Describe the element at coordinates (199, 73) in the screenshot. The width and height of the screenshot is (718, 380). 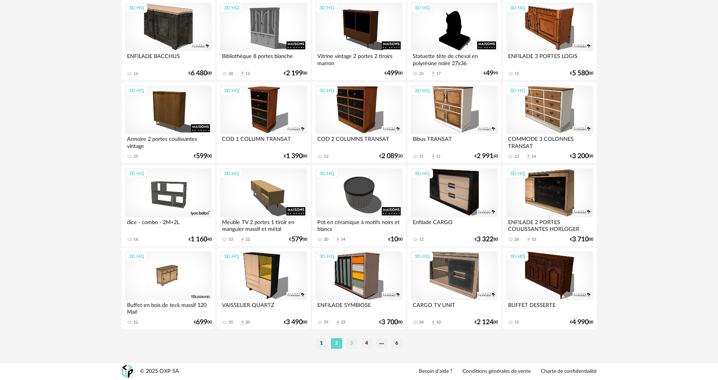
I see `span: 6 480` at that location.